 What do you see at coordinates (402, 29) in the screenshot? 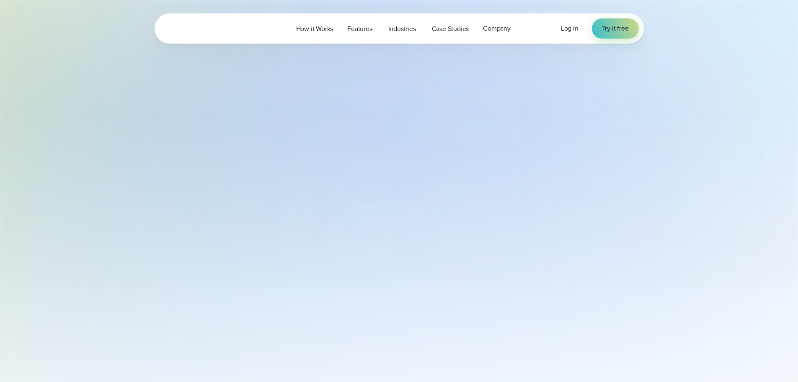
I see `span: Industries` at bounding box center [402, 29].